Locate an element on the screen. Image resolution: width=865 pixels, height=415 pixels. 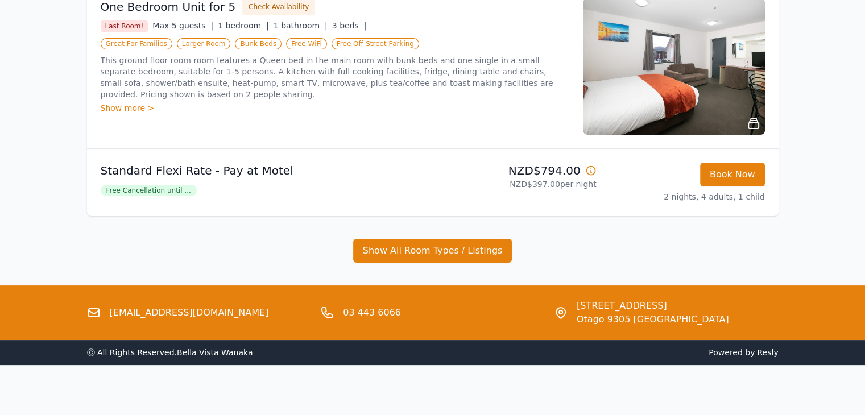
span: Free Cancellation until ... is located at coordinates (148, 191).